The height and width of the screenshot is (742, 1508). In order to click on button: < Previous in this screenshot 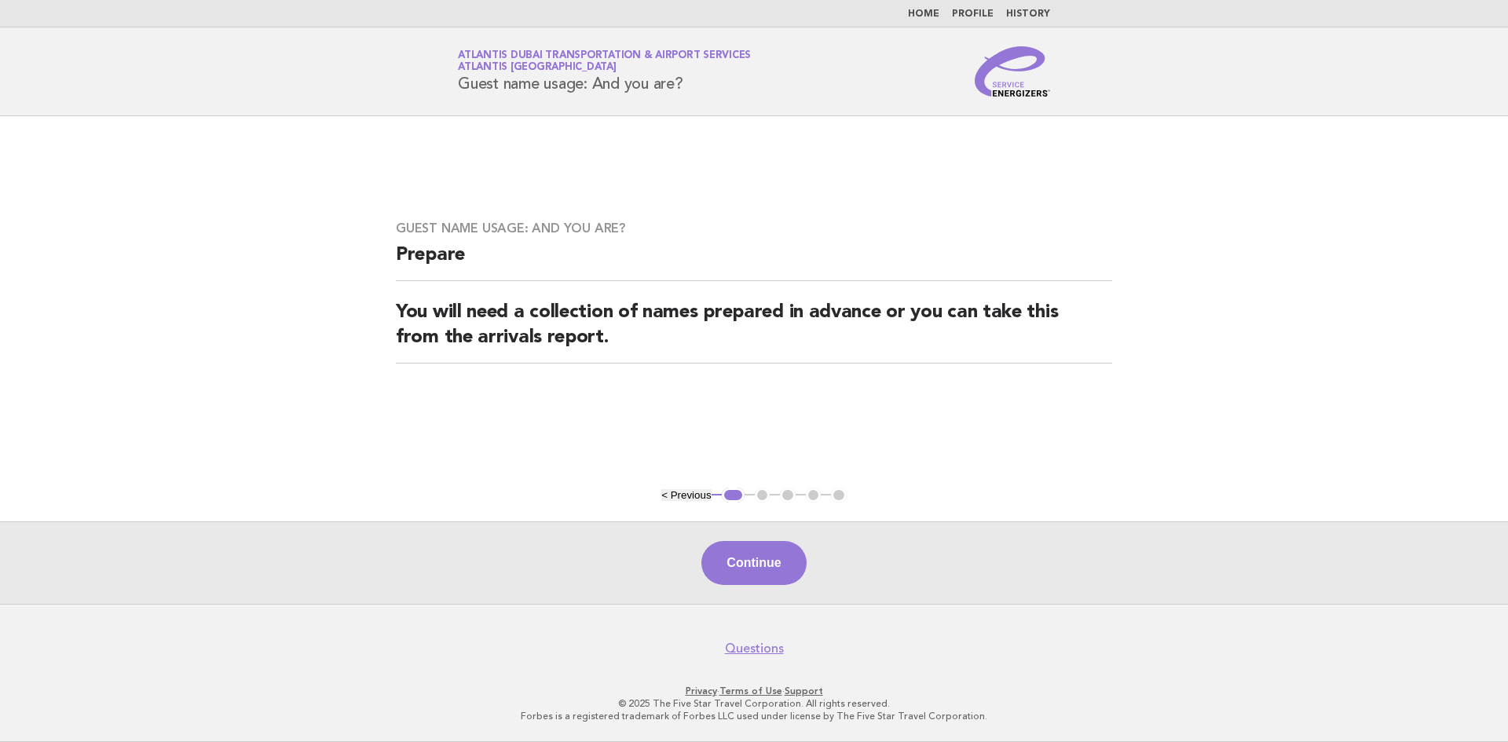, I will do `click(686, 495)`.